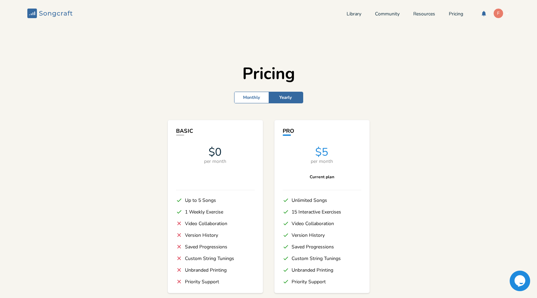 The width and height of the screenshot is (537, 298). I want to click on div: $0, so click(216, 152).